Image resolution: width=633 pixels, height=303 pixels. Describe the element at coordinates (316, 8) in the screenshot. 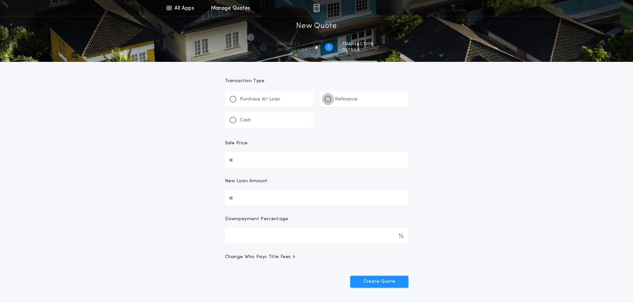

I see `img: img` at that location.